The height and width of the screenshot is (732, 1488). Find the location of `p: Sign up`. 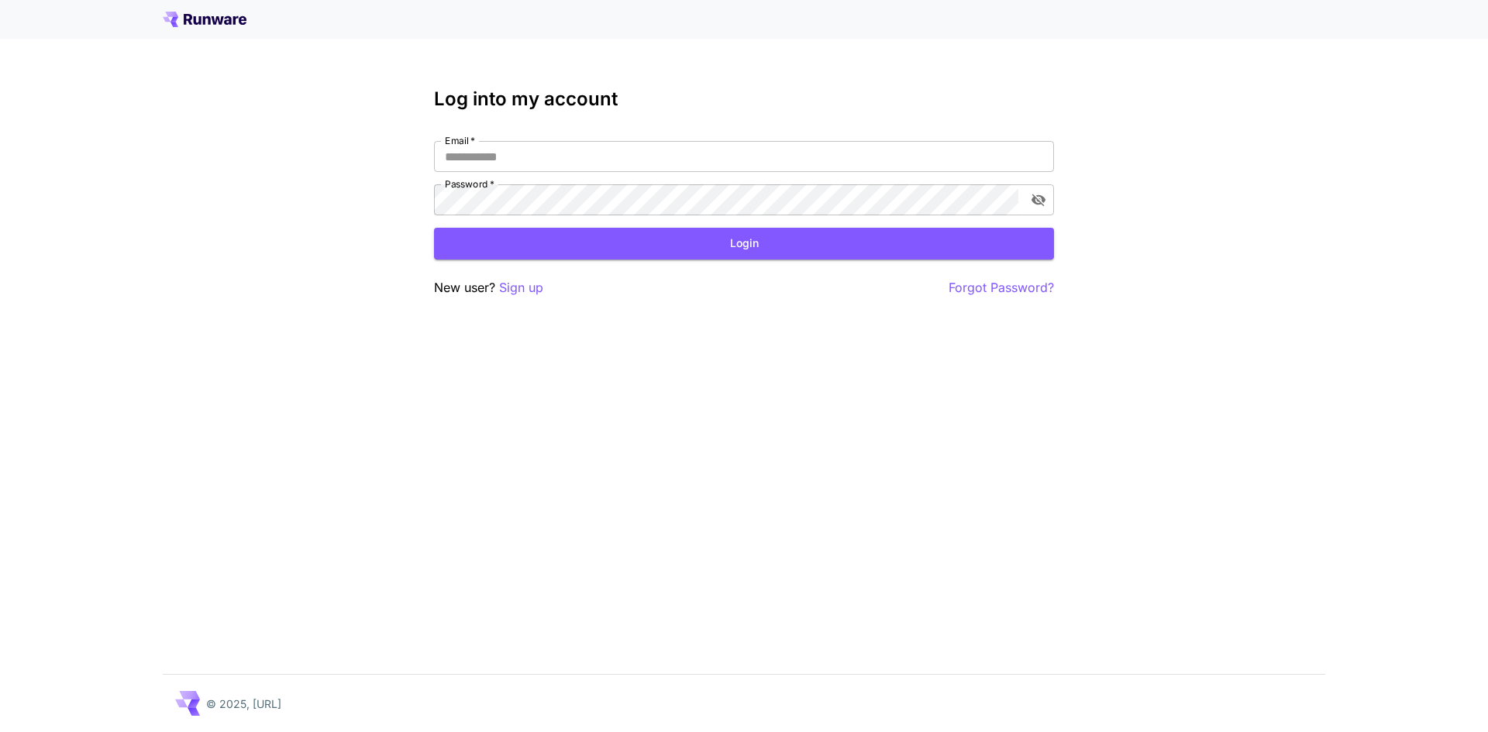

p: Sign up is located at coordinates (521, 287).